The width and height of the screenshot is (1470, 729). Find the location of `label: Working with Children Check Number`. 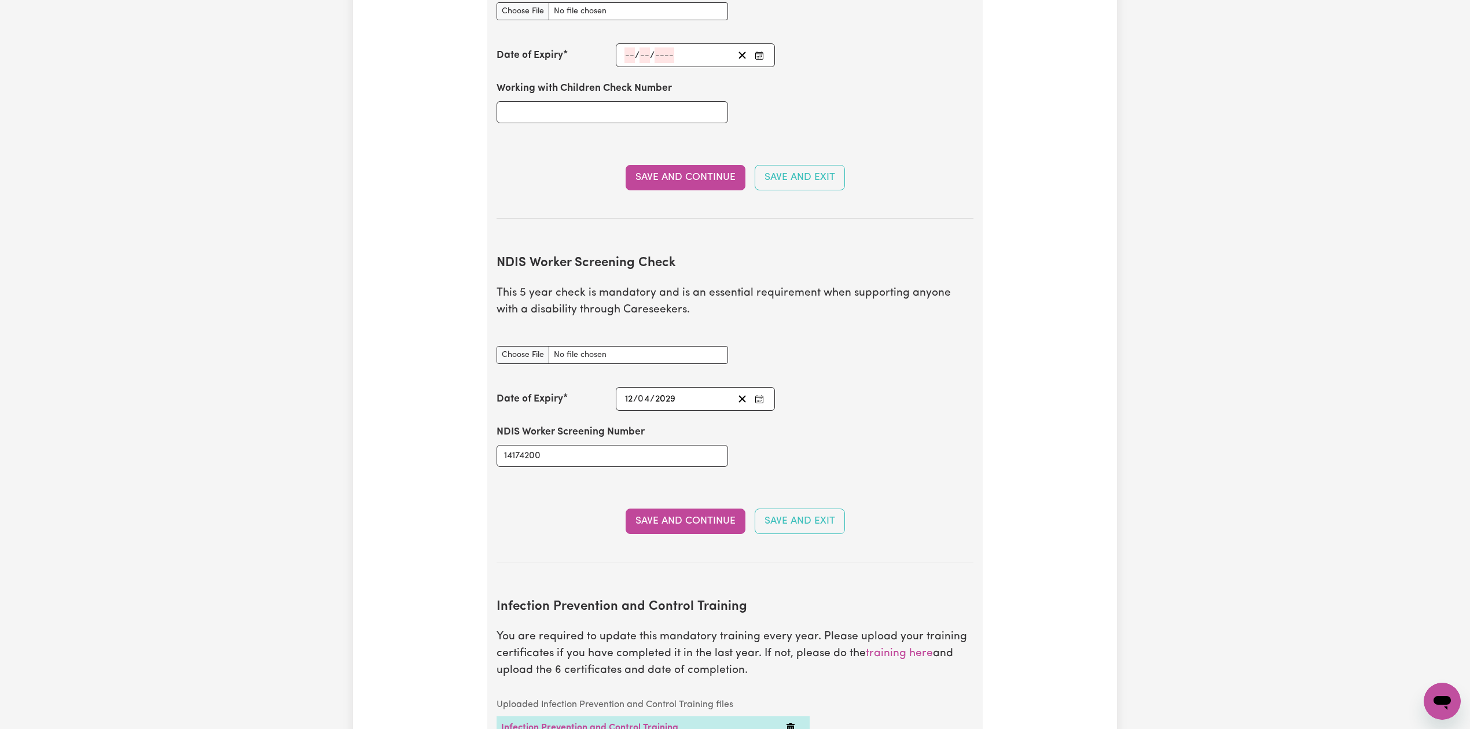

label: Working with Children Check Number is located at coordinates (584, 89).